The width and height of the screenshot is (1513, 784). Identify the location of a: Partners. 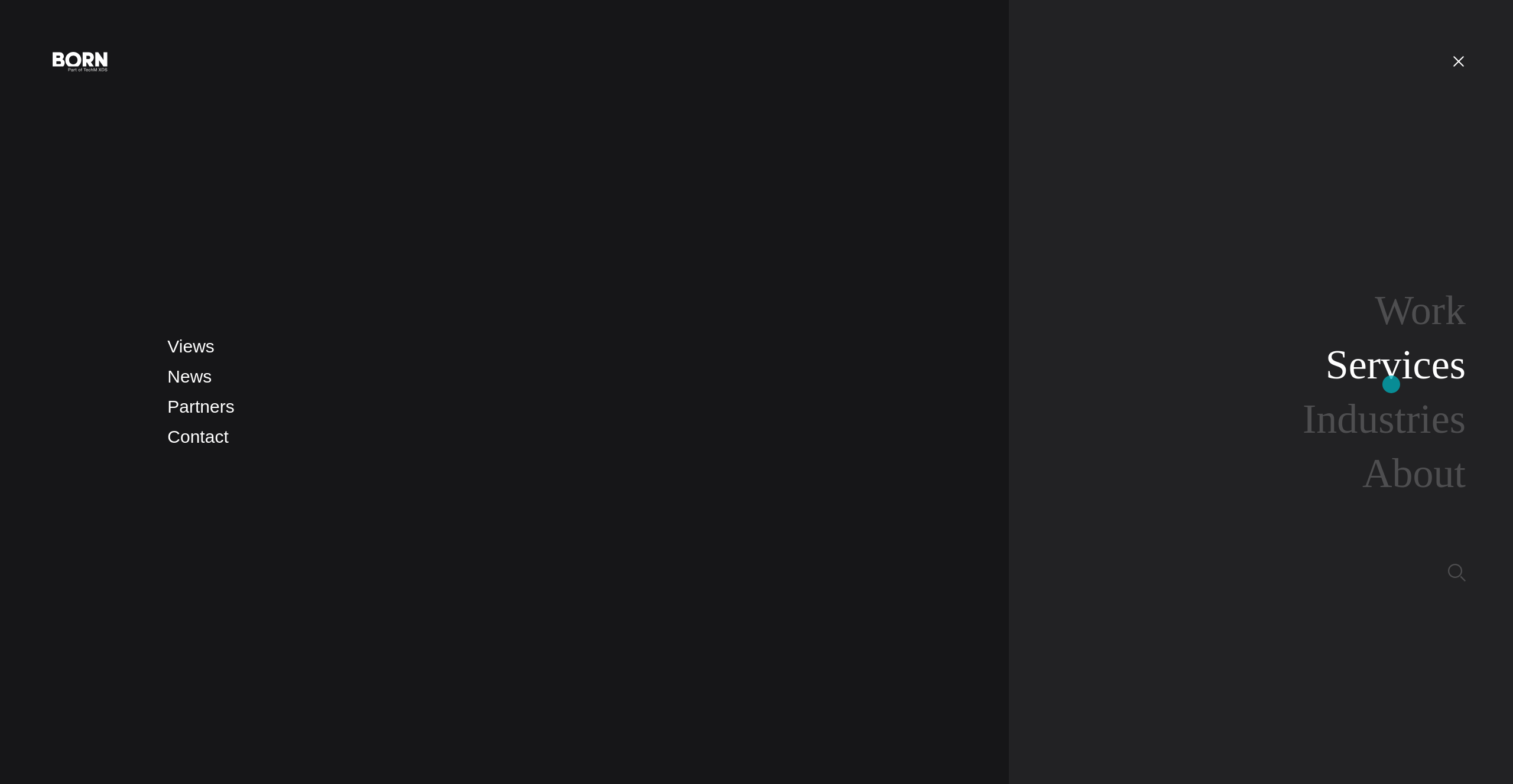
(200, 406).